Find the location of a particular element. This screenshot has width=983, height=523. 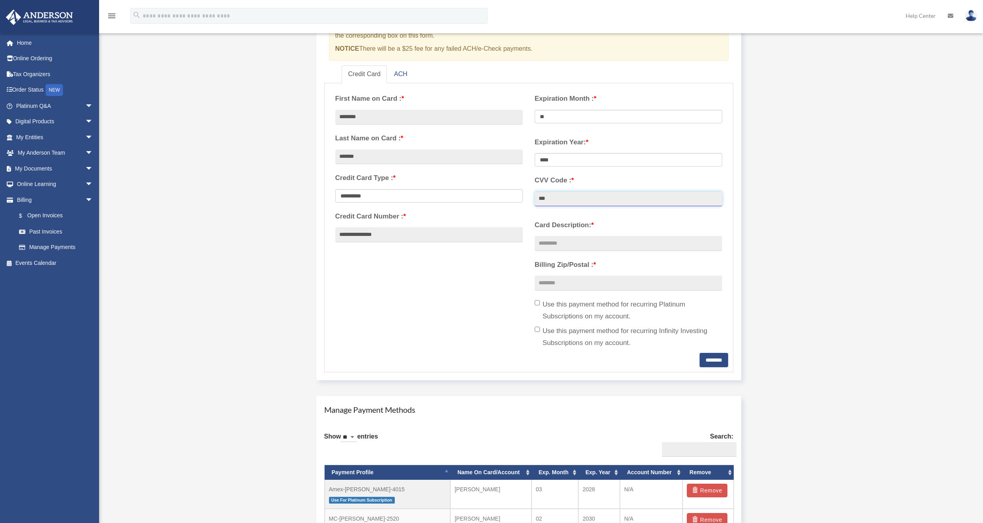

th: Name On Card/Account: activate to sort column ascending is located at coordinates (491, 472).